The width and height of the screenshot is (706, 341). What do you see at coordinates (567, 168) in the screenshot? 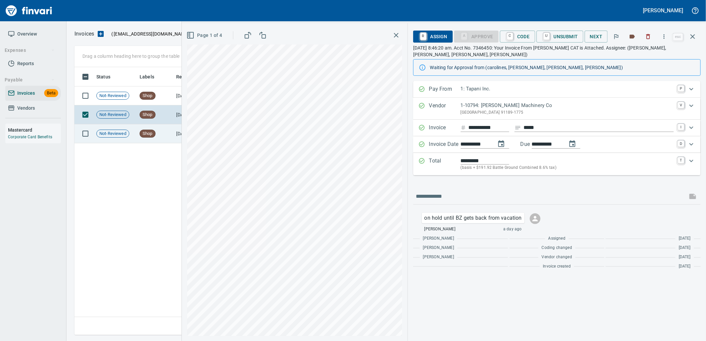
I see `p: (basis + $191.92 Battle Ground Combined 8.6% tax)` at bounding box center [567, 168].